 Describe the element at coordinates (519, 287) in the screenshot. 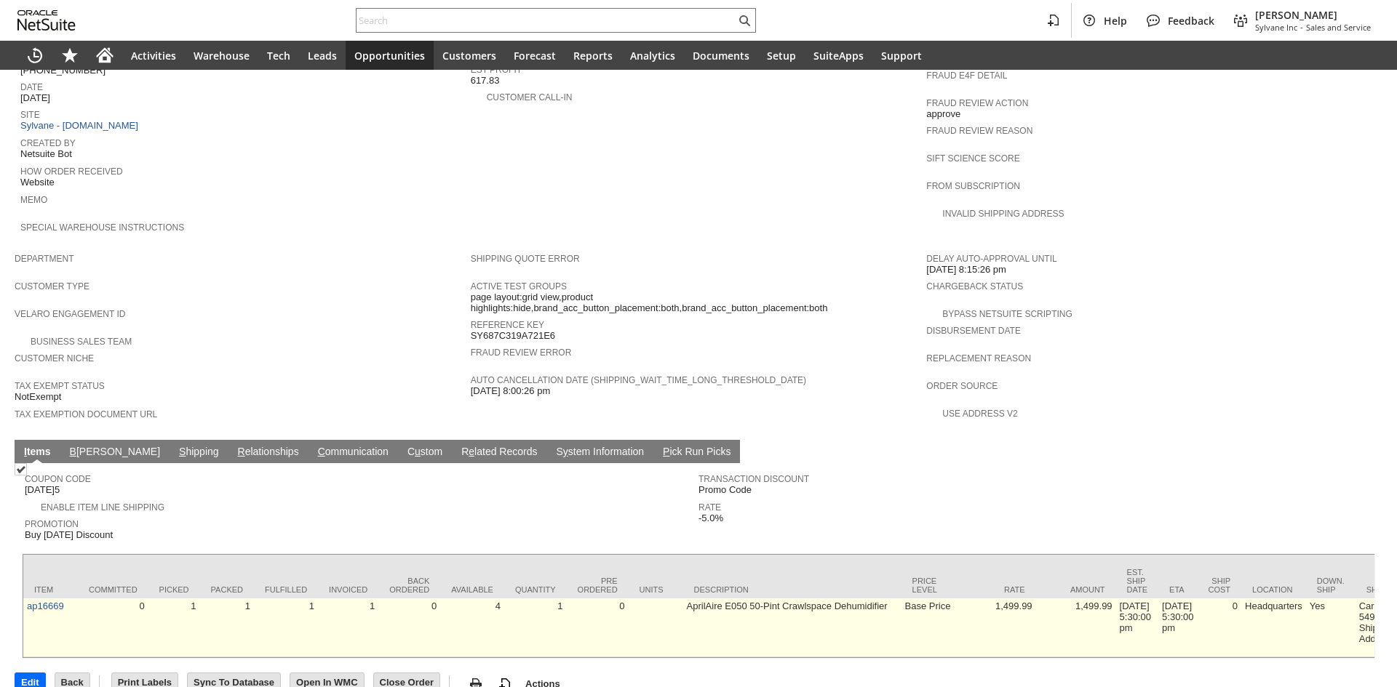

I see `a: Active Test Groups` at that location.